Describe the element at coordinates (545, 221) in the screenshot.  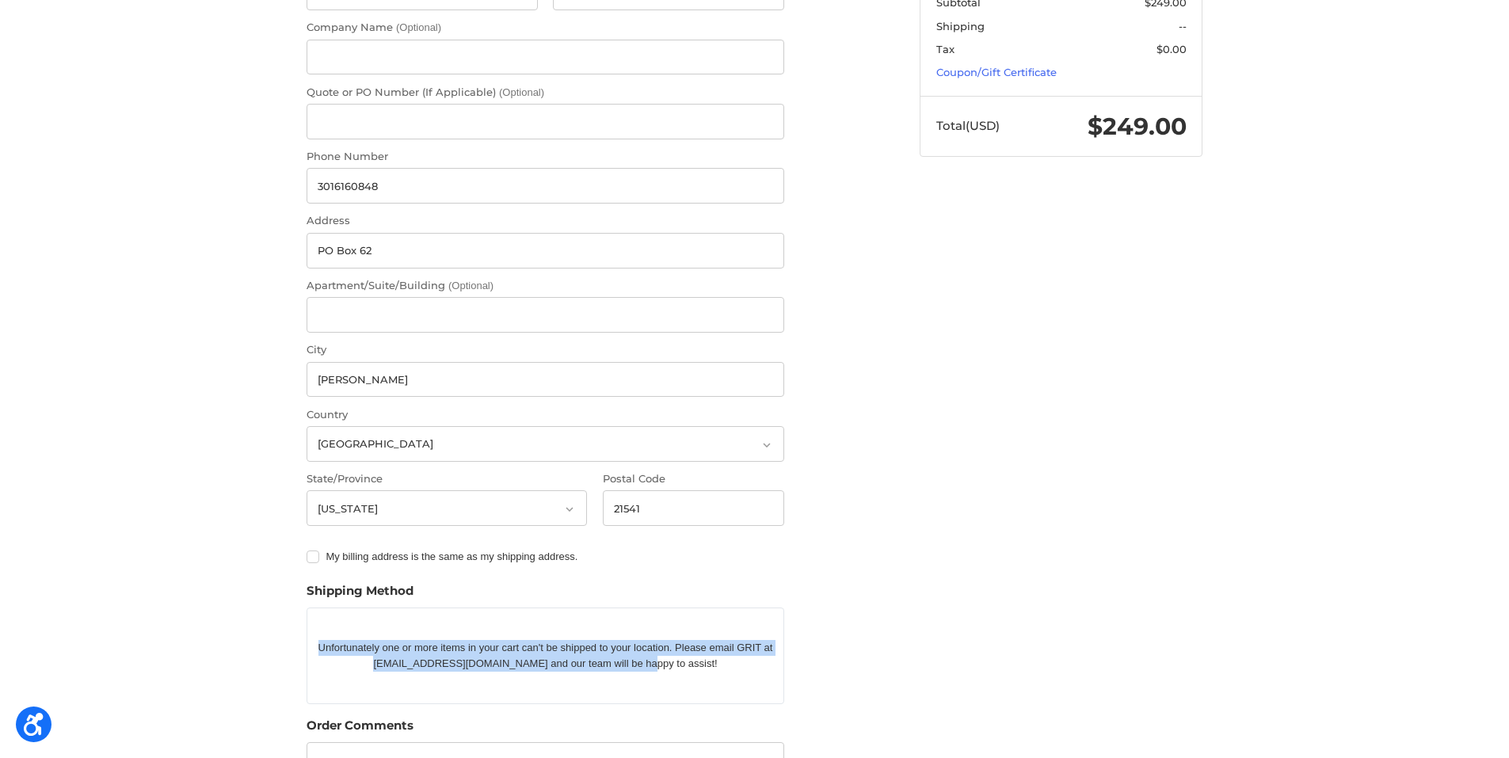
I see `label: Address` at that location.